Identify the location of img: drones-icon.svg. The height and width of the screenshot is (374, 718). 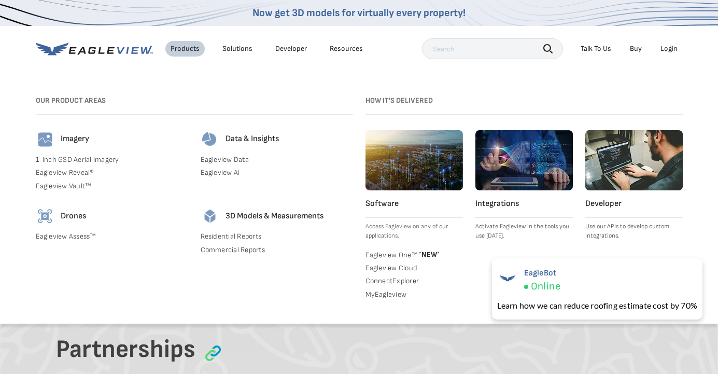
(45, 216).